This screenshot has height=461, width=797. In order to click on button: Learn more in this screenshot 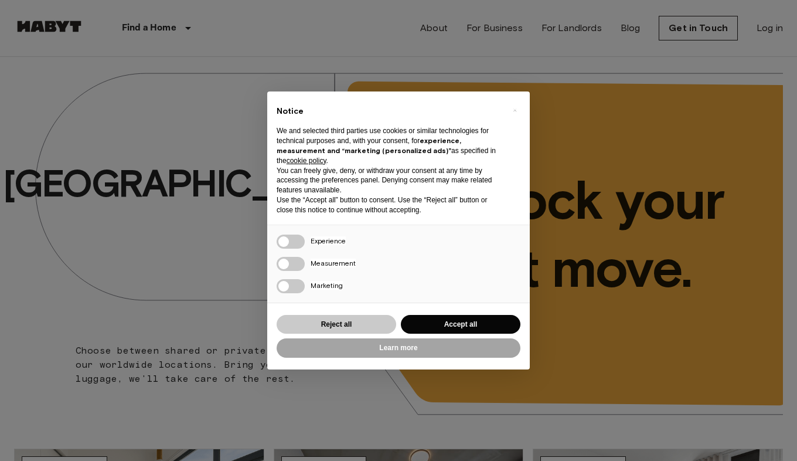, I will do `click(399, 348)`.